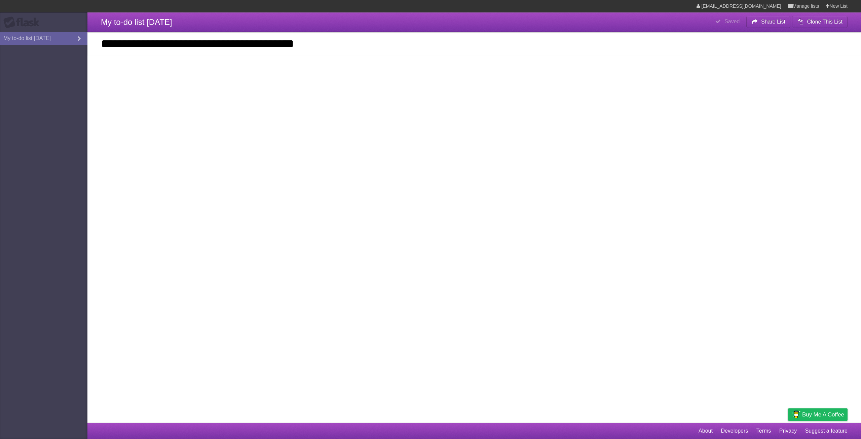 This screenshot has height=439, width=861. What do you see at coordinates (819, 22) in the screenshot?
I see `button: Clone This List` at bounding box center [819, 22].